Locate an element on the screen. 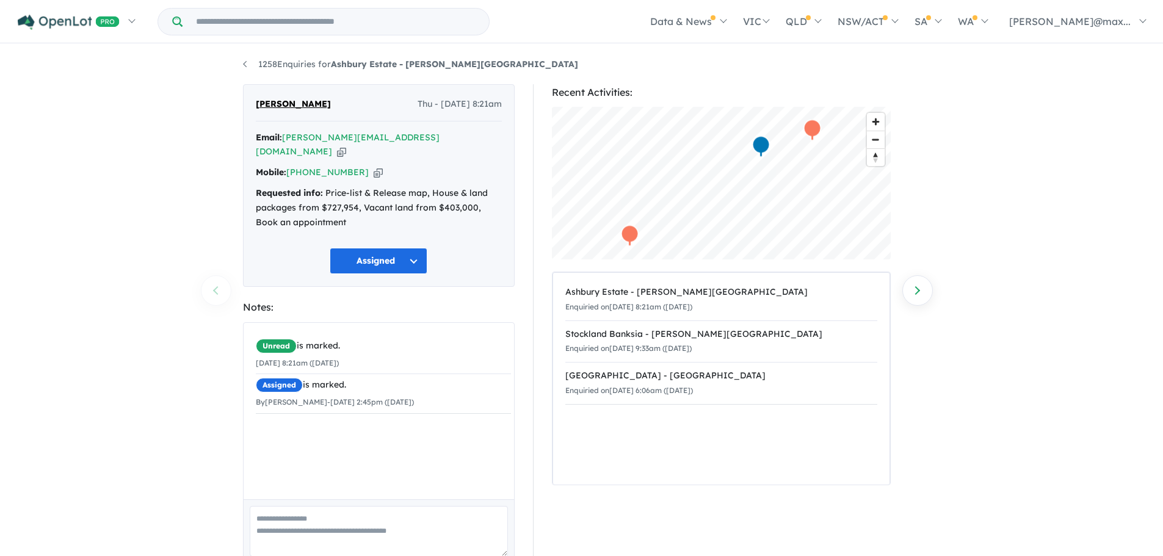 The width and height of the screenshot is (1163, 556). div: Notes: is located at coordinates (378, 307).